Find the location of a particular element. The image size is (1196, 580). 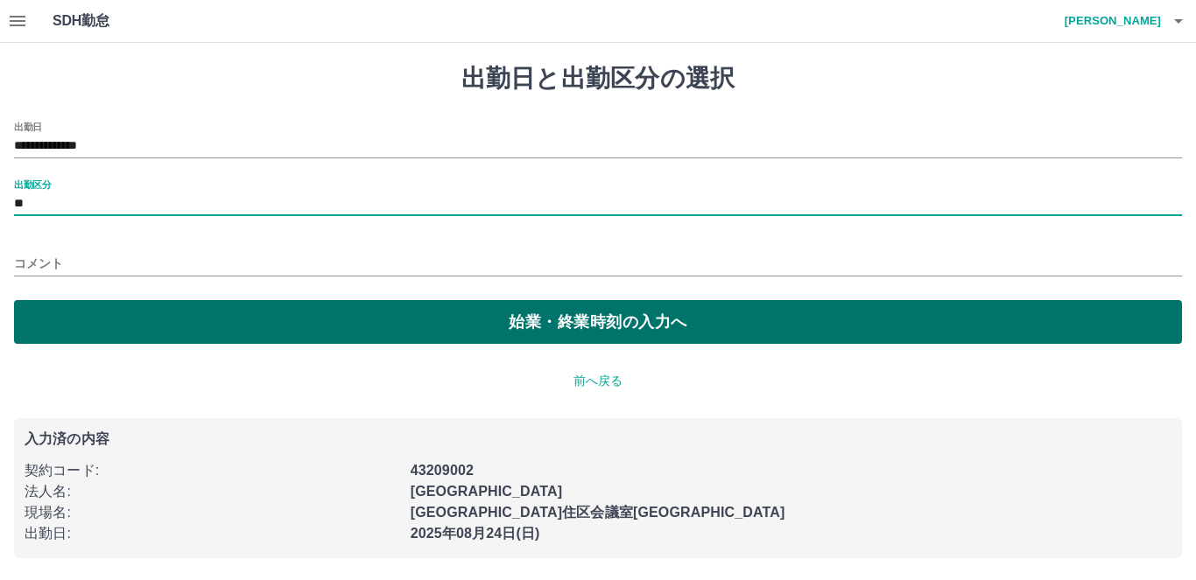

p: 出勤日 : is located at coordinates (212, 534).